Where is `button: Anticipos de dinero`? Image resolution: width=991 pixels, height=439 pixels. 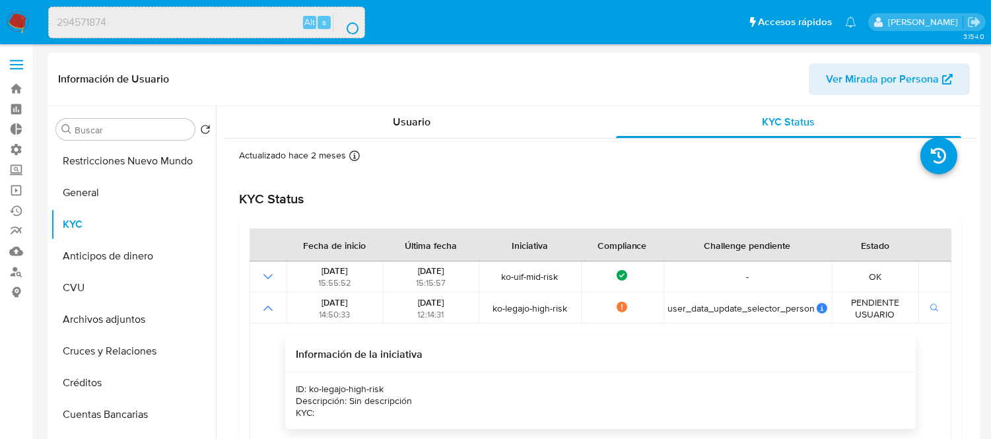
button: Anticipos de dinero is located at coordinates (133, 256).